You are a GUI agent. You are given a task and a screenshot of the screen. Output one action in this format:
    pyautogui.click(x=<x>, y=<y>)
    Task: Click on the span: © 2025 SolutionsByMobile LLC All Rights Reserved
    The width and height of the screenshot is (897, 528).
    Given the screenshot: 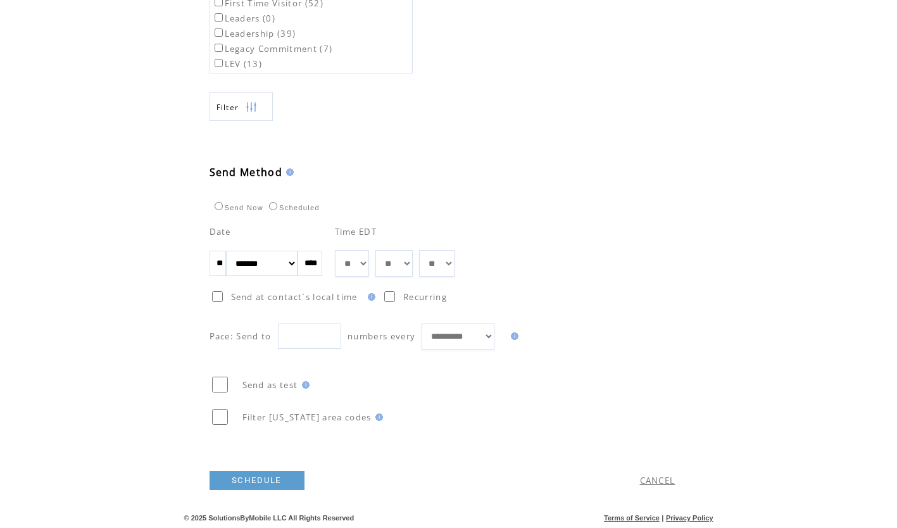 What is the action you would take?
    pyautogui.click(x=269, y=518)
    